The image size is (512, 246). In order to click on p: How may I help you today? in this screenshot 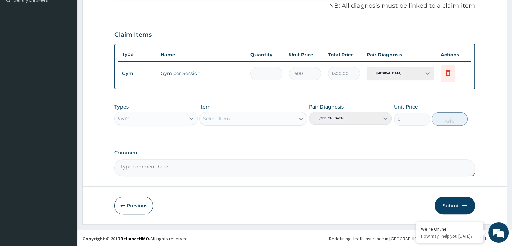, I will do `click(450, 236)`.